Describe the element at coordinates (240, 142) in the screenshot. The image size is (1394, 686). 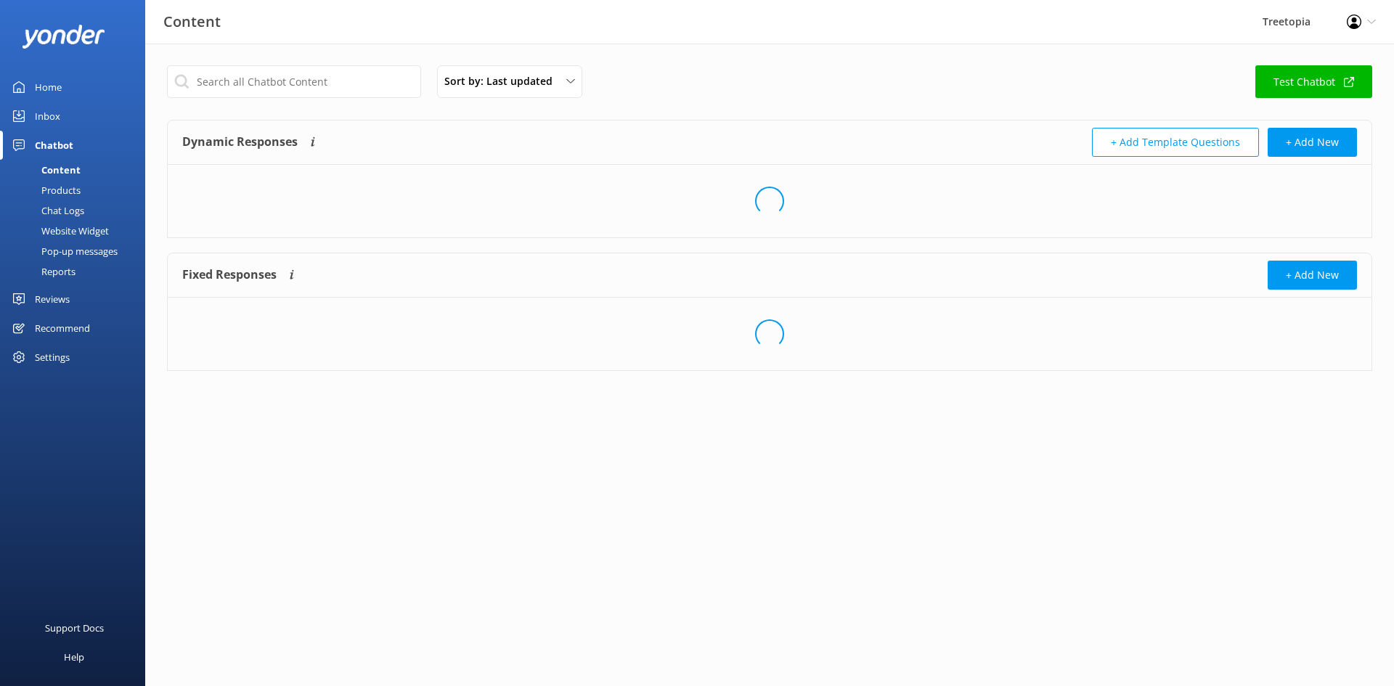
I see `h4: Dynamic Responses` at that location.